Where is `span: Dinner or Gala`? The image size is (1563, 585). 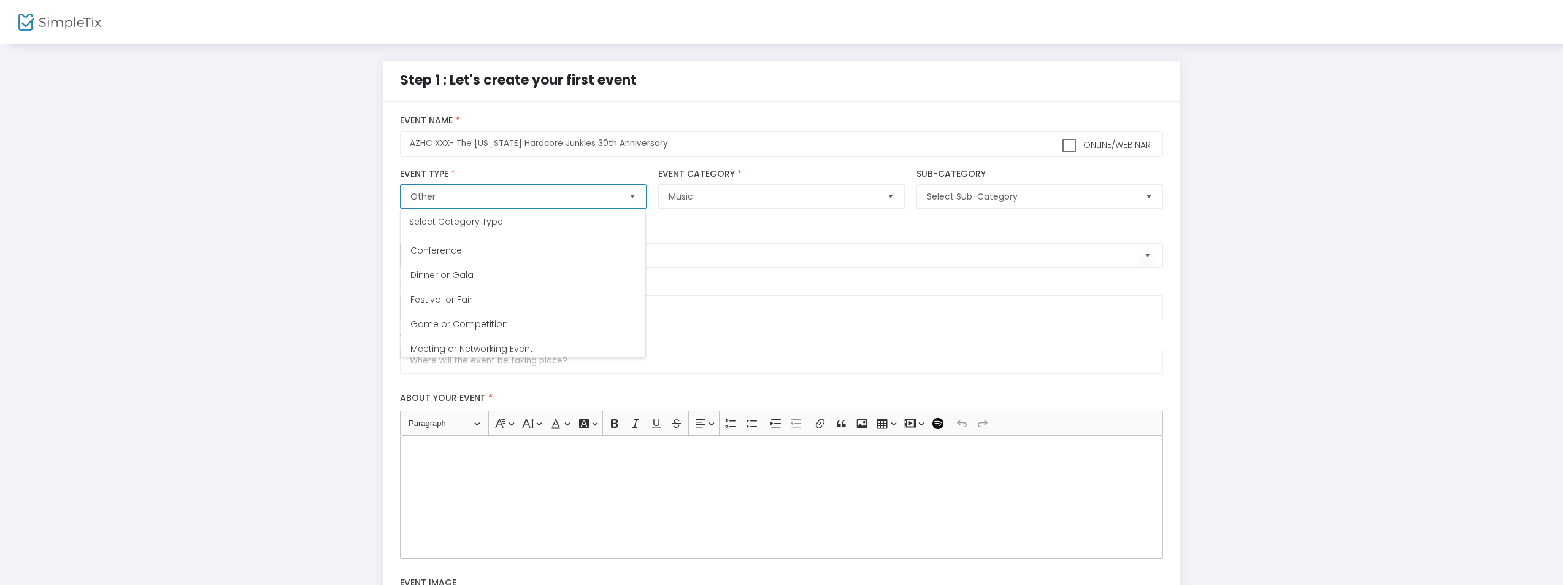 span: Dinner or Gala is located at coordinates (442, 275).